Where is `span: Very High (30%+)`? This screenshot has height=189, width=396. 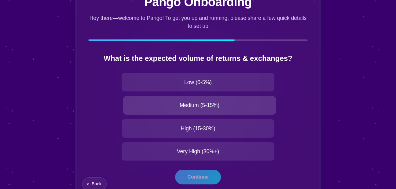 span: Very High (30%+) is located at coordinates (198, 151).